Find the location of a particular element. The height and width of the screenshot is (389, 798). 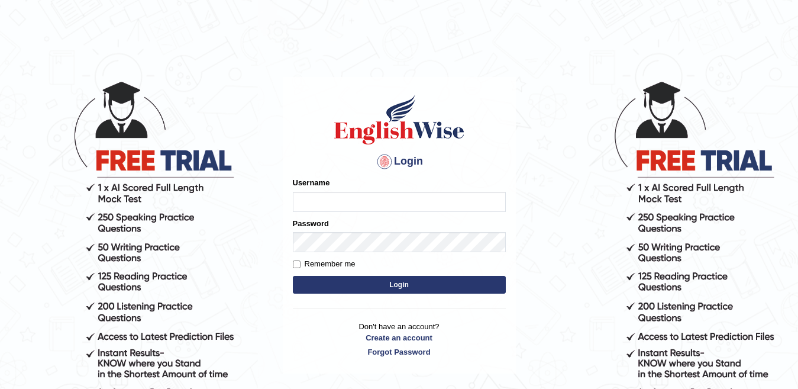

label: Password is located at coordinates (311, 223).